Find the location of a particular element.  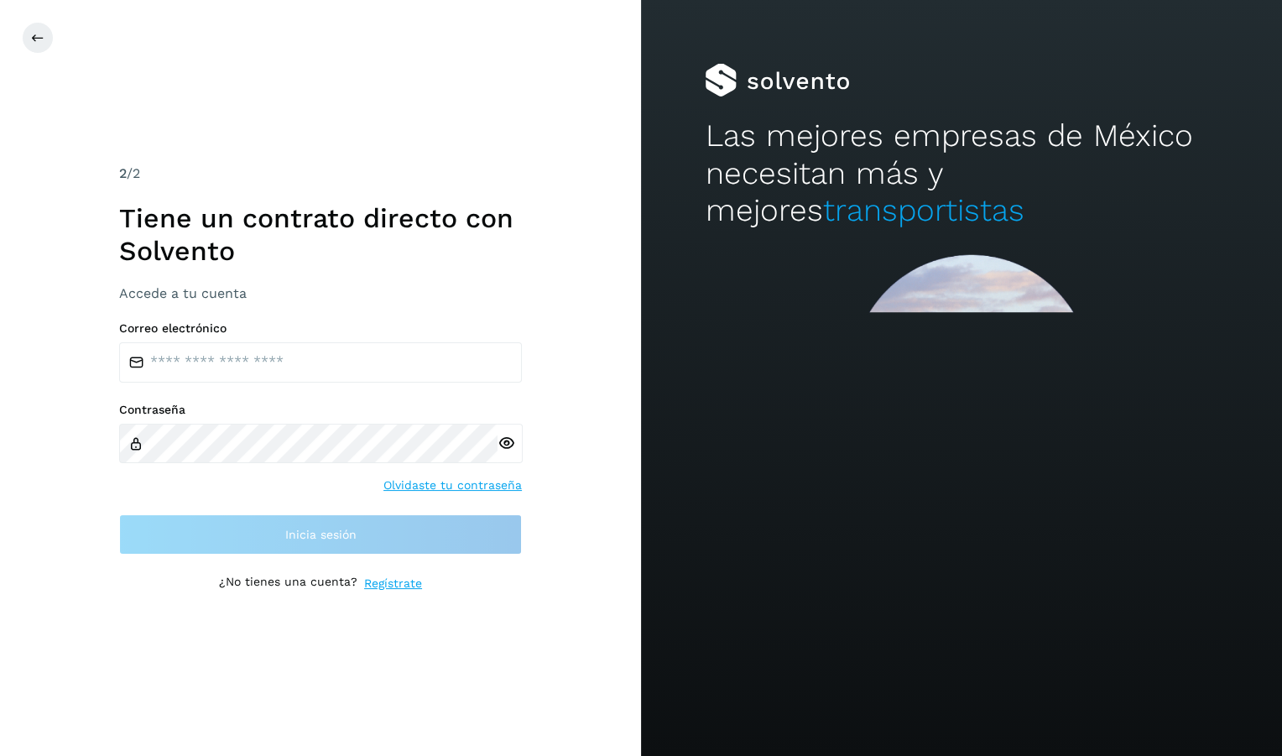

span: 2 is located at coordinates (122, 173).